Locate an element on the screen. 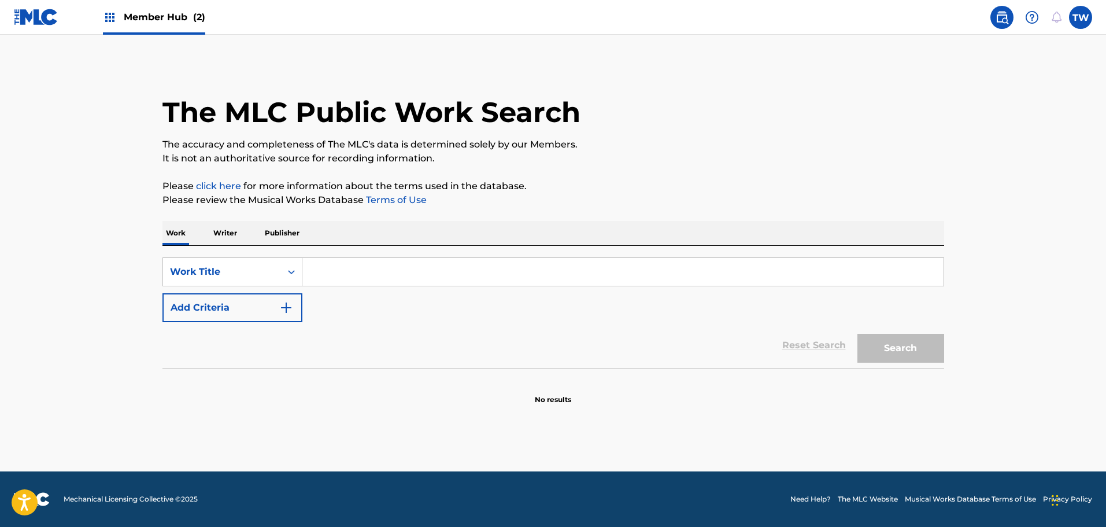 Image resolution: width=1106 pixels, height=527 pixels. a: Musical Works Database Terms of Use is located at coordinates (970, 499).